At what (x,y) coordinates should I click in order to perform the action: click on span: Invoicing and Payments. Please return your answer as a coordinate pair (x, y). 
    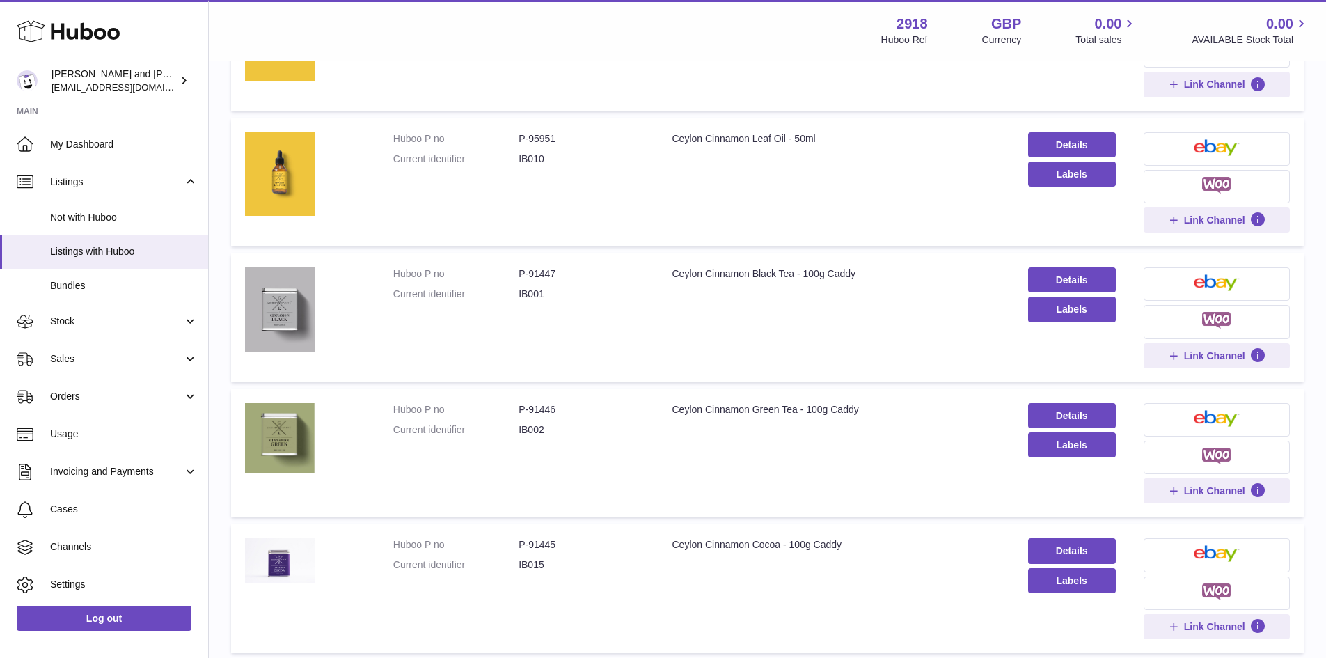
    Looking at the image, I should click on (116, 471).